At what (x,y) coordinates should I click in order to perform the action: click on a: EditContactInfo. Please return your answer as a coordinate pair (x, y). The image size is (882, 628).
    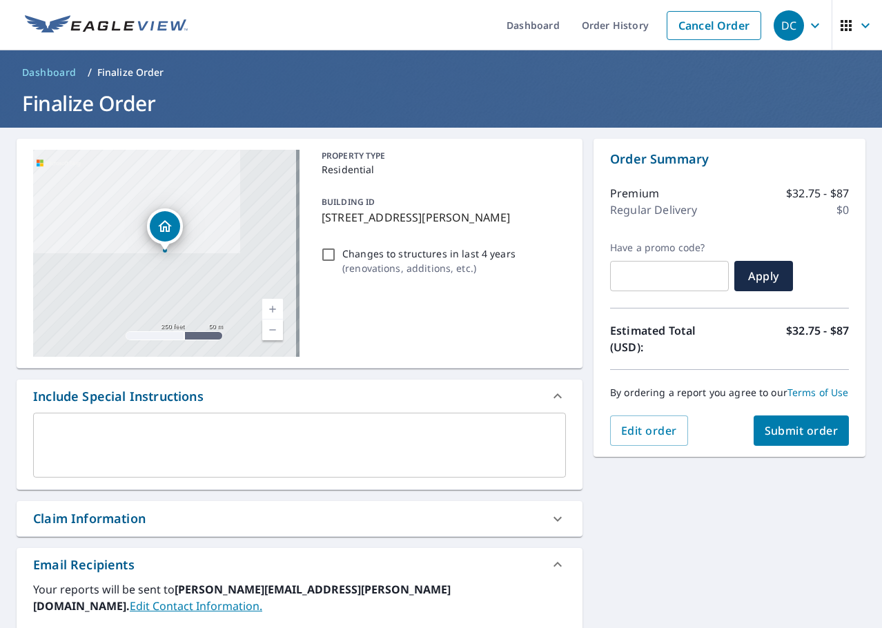
    Looking at the image, I should click on (196, 606).